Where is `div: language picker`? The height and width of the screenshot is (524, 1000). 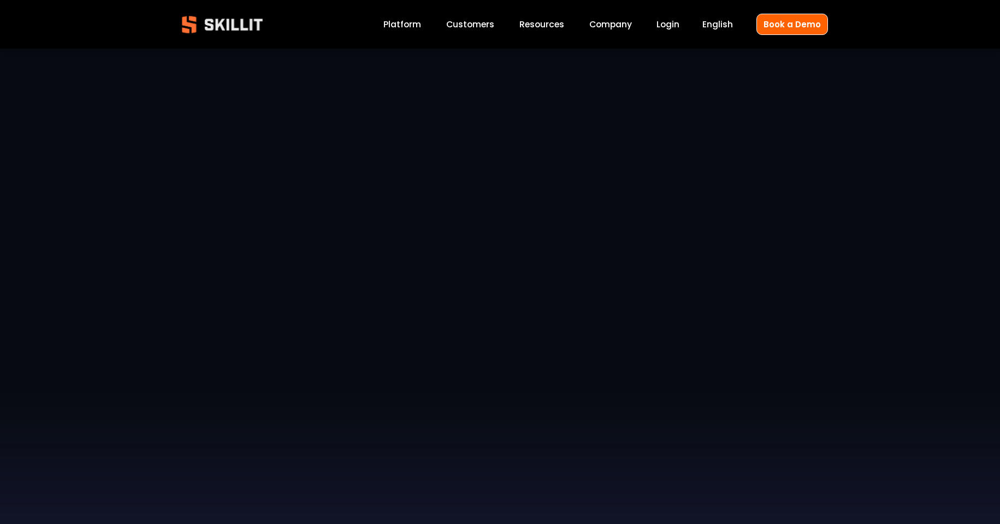 div: language picker is located at coordinates (718, 24).